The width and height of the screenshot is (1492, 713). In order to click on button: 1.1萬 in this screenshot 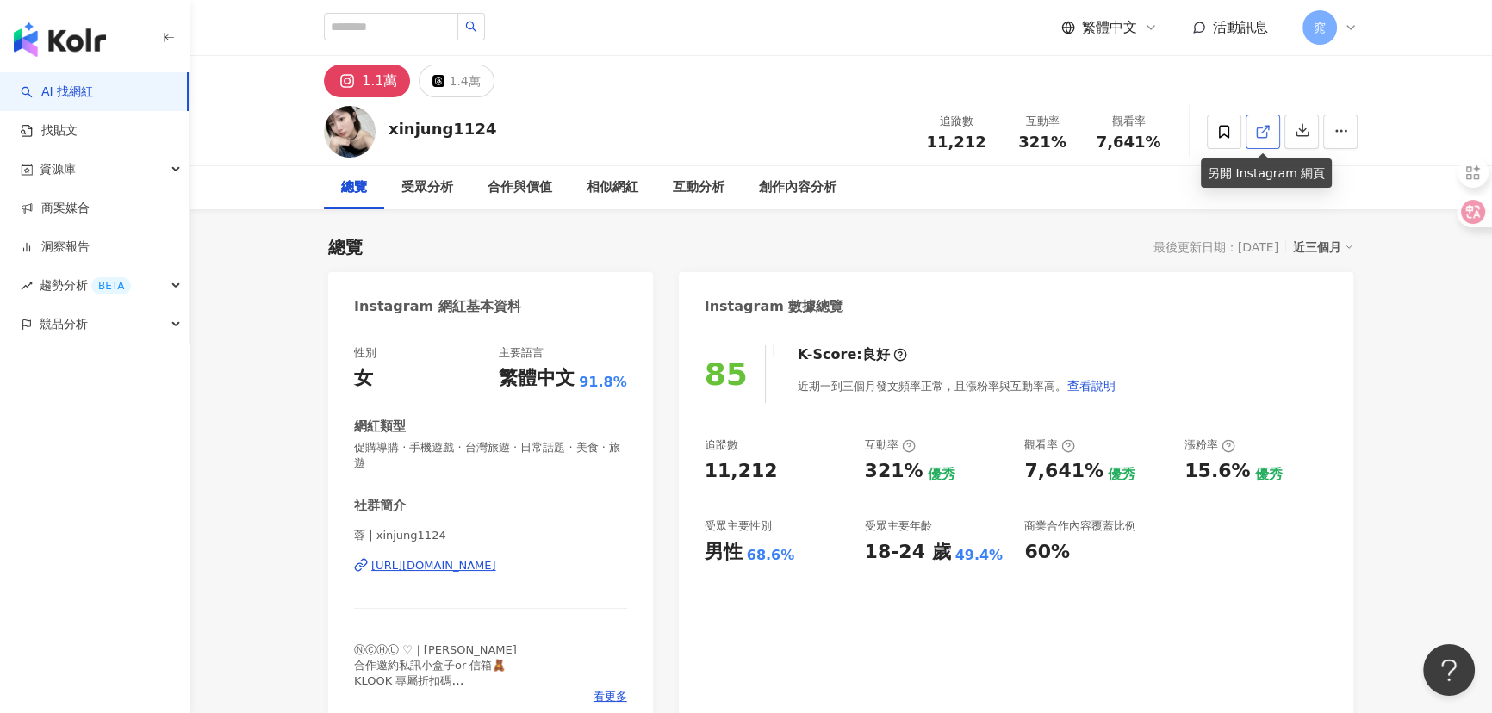, I will do `click(367, 81)`.